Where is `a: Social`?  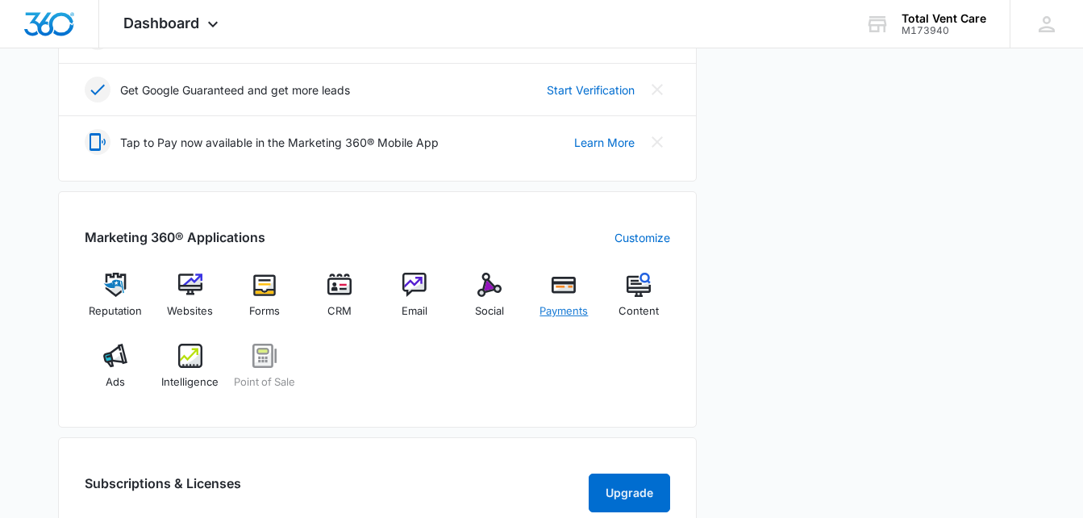
a: Social is located at coordinates (489, 302).